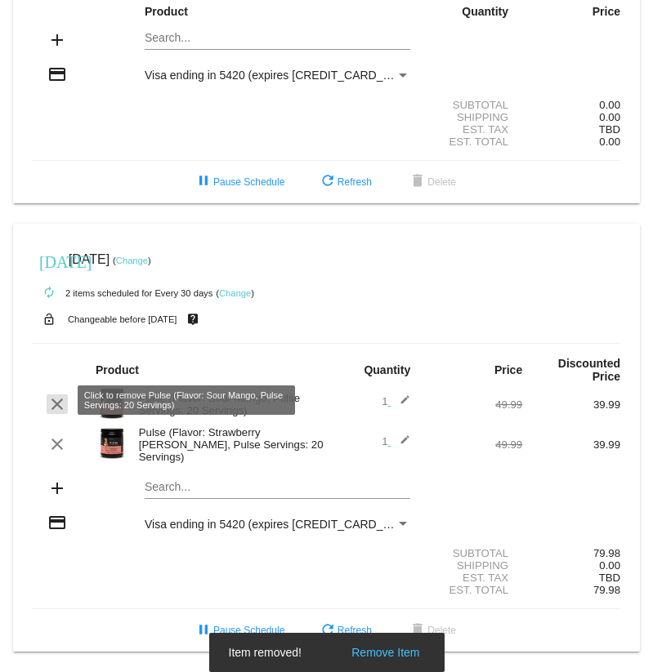 This screenshot has height=672, width=653. I want to click on mat-icon: autorenew, so click(49, 293).